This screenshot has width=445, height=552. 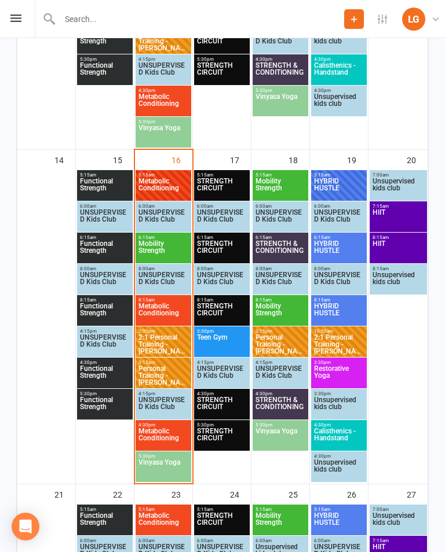 What do you see at coordinates (182, 494) in the screenshot?
I see `div: 23` at bounding box center [182, 494].